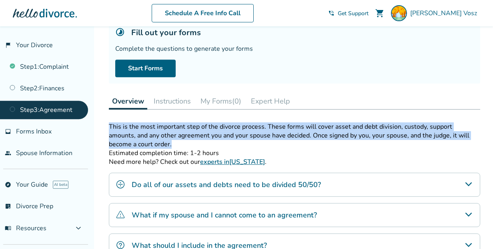  Describe the element at coordinates (120, 184) in the screenshot. I see `img: Do all of our assets and debts need to be divided 50/50?` at that location.